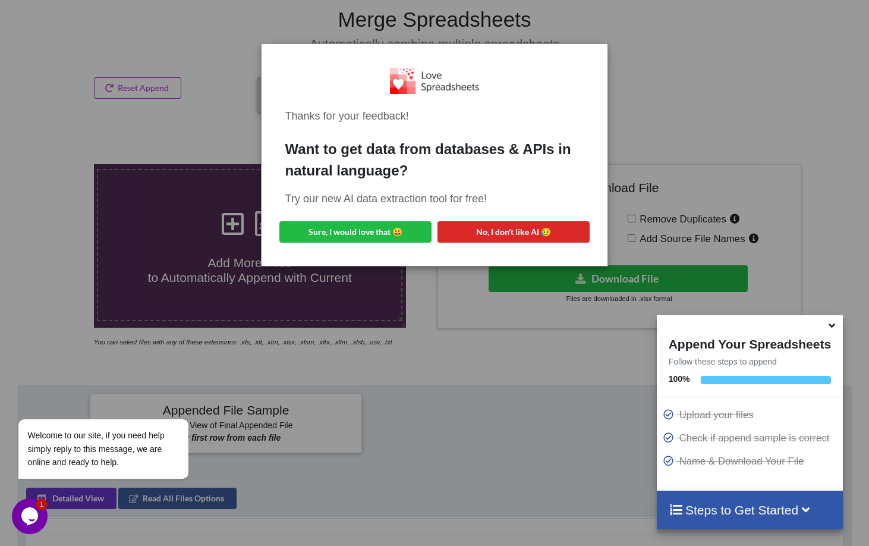  What do you see at coordinates (356, 232) in the screenshot?
I see `button: Sure, I would love that 😀` at bounding box center [356, 232].